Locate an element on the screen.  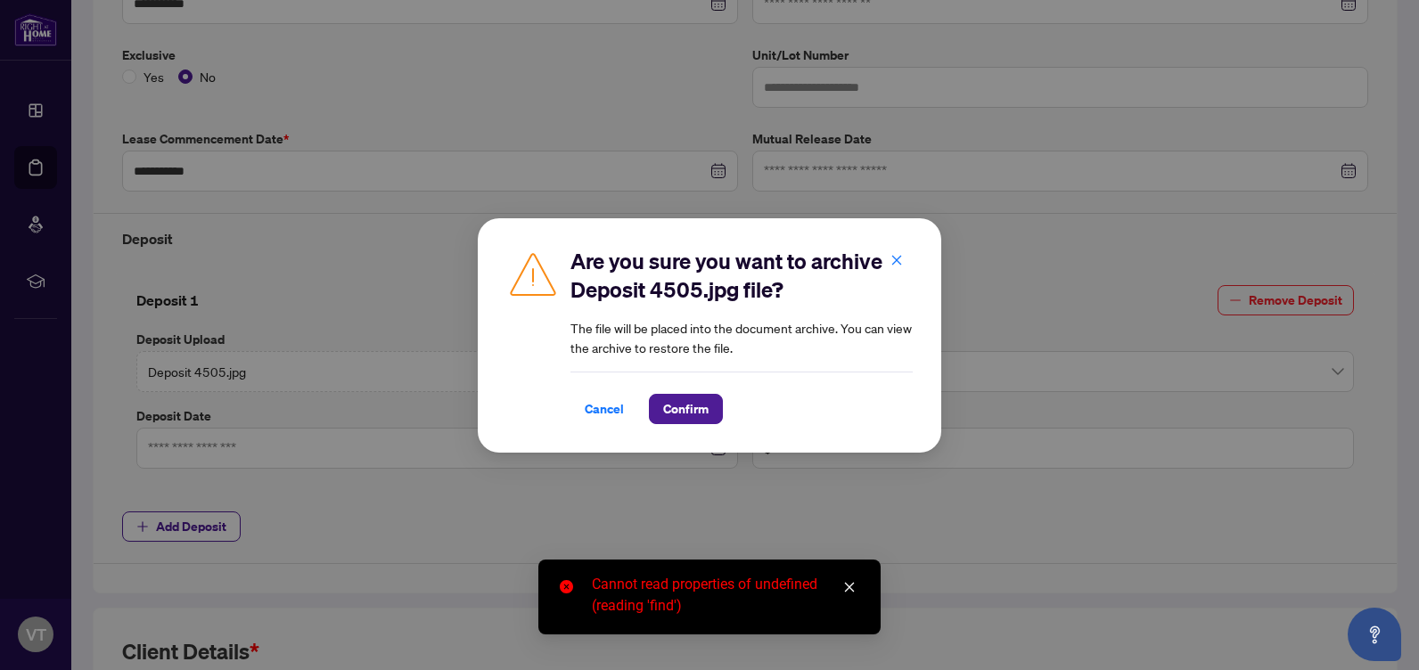
div: Cannot read properties of undefined (reading 'find') is located at coordinates (726, 595).